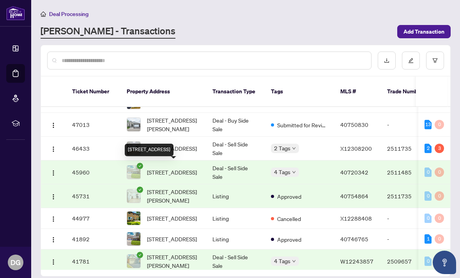 The height and width of the screenshot is (278, 460). What do you see at coordinates (93, 172) in the screenshot?
I see `td: 45960` at bounding box center [93, 172].